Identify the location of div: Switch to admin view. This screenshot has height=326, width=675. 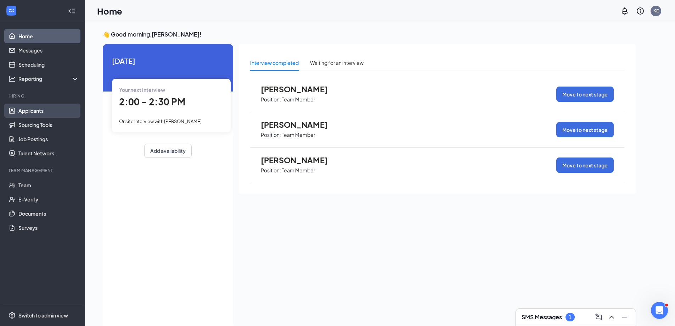
(43, 315).